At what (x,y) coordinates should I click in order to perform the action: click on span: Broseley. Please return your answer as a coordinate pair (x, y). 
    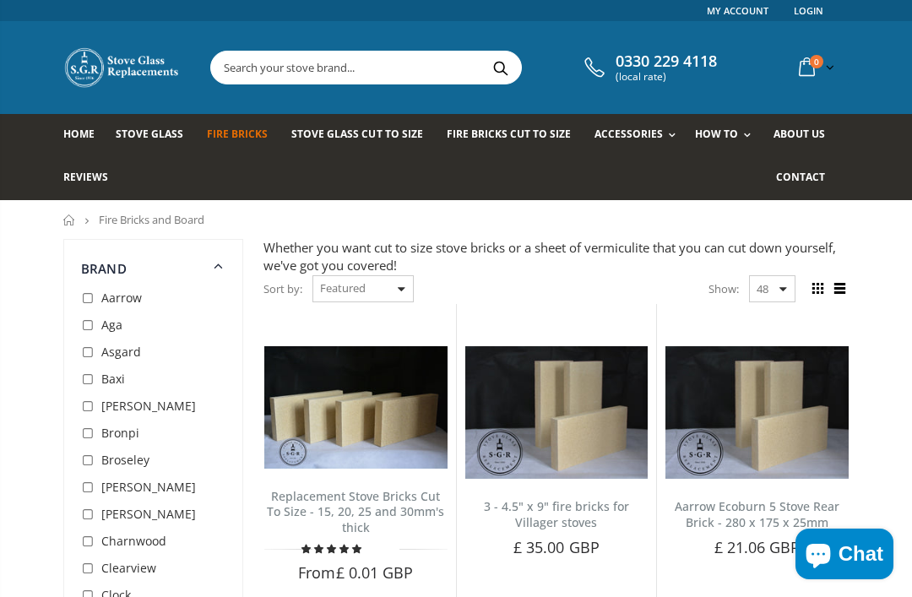
    Looking at the image, I should click on (125, 459).